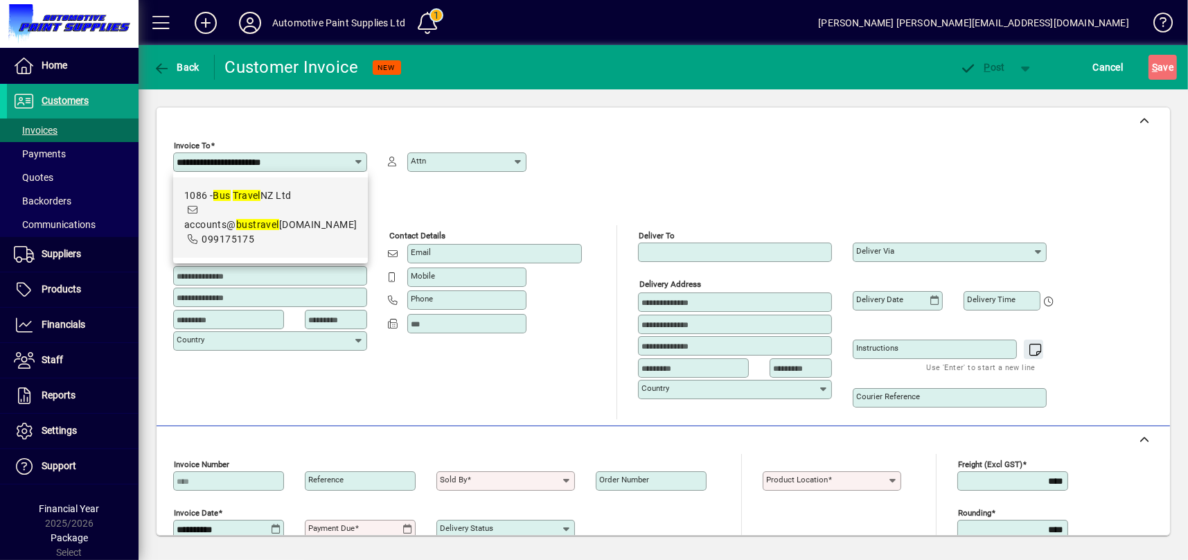 The image size is (1188, 560). What do you see at coordinates (657, 235) in the screenshot?
I see `mat-label: Deliver To` at bounding box center [657, 235].